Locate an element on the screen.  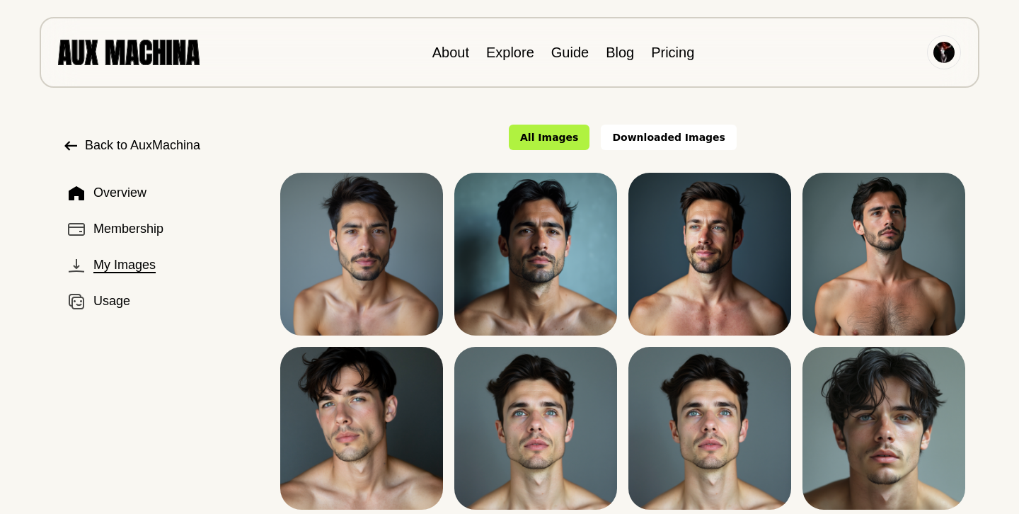
span: Usage is located at coordinates (112, 301).